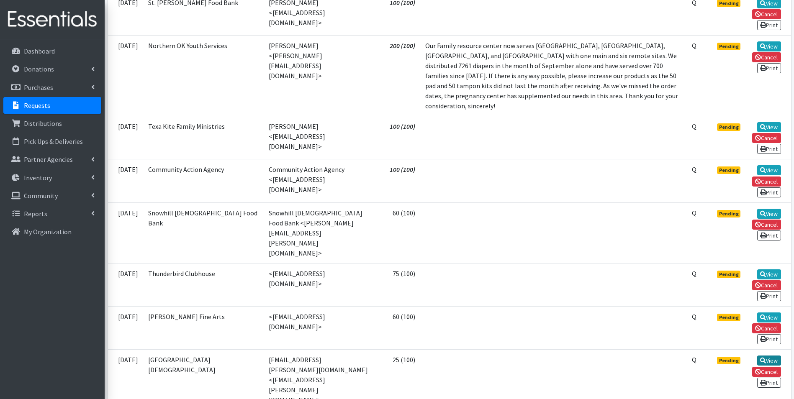 The height and width of the screenshot is (399, 794). What do you see at coordinates (52, 196) in the screenshot?
I see `a: Community` at bounding box center [52, 196].